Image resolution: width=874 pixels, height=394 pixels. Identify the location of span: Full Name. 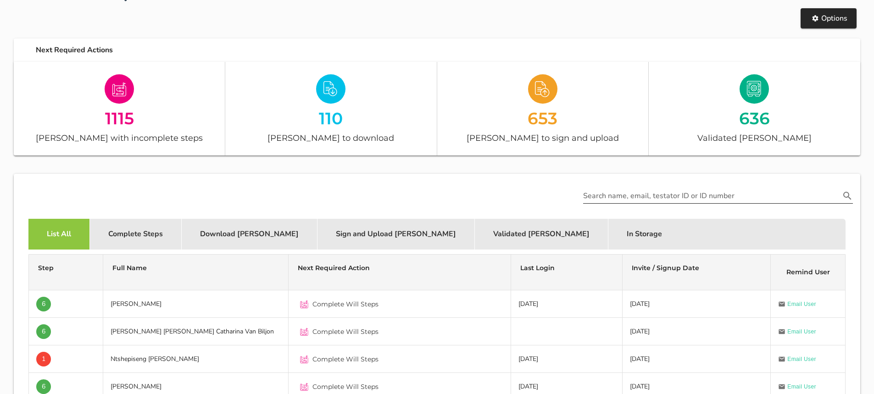
(129, 268).